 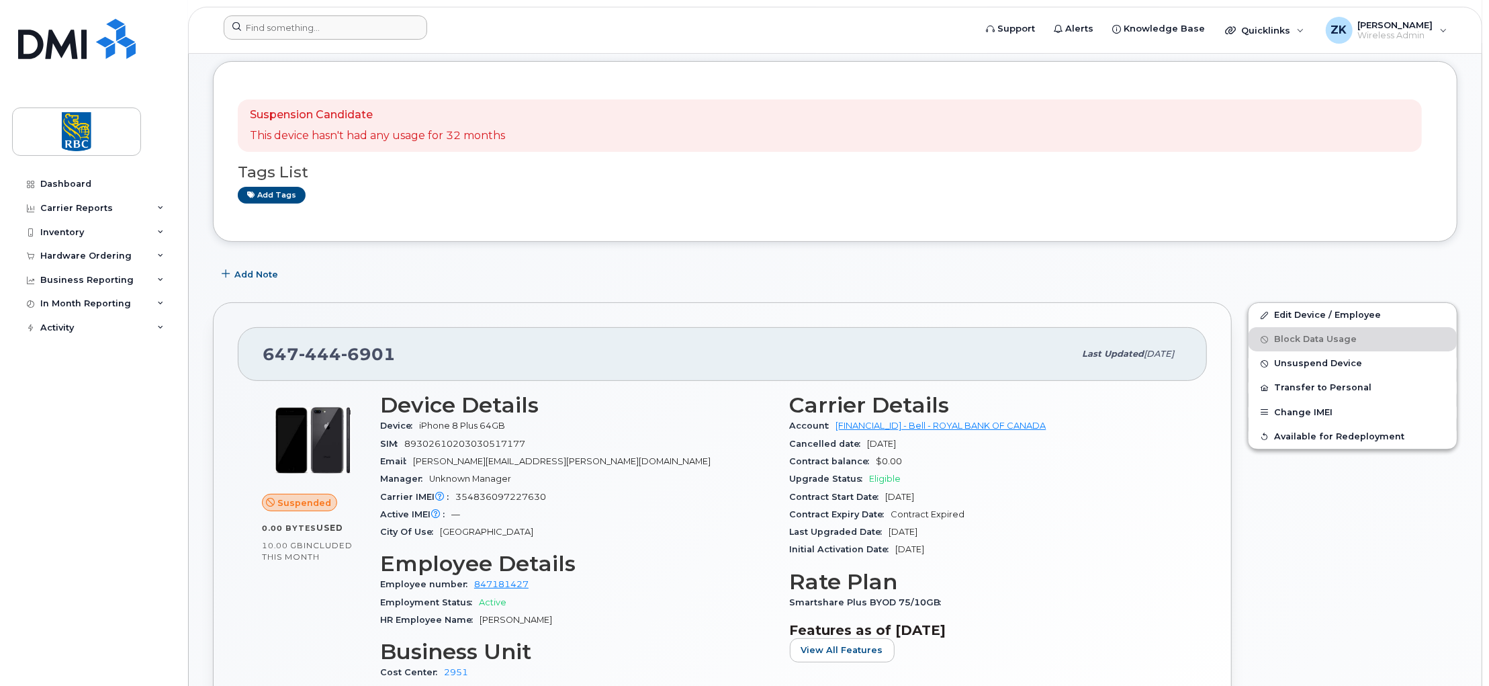 What do you see at coordinates (1159, 29) in the screenshot?
I see `a: Knowledge Base` at bounding box center [1159, 29].